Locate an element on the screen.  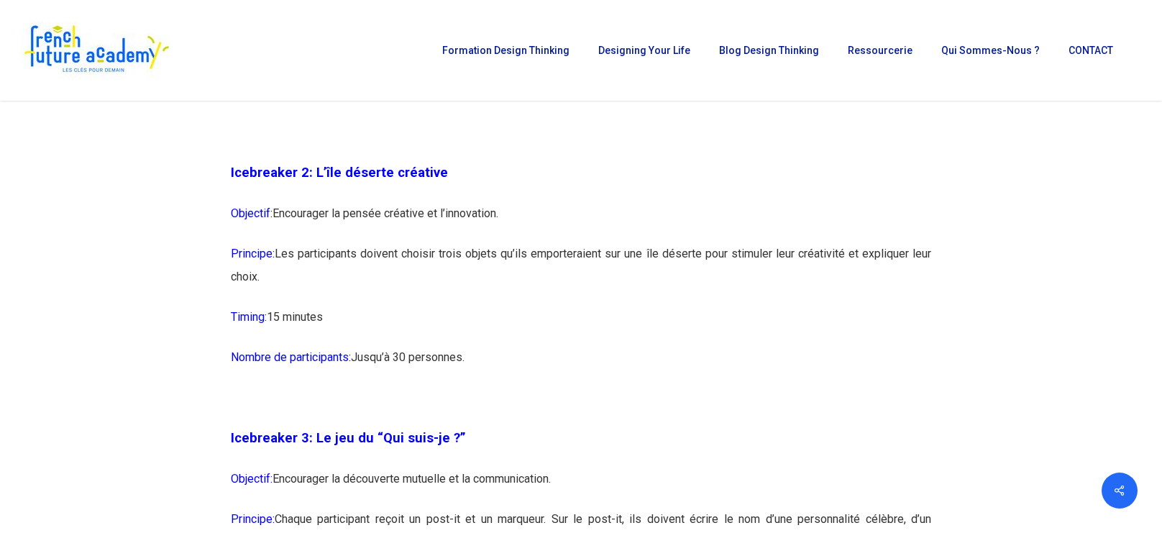
p: 15 minutes is located at coordinates (581, 326).